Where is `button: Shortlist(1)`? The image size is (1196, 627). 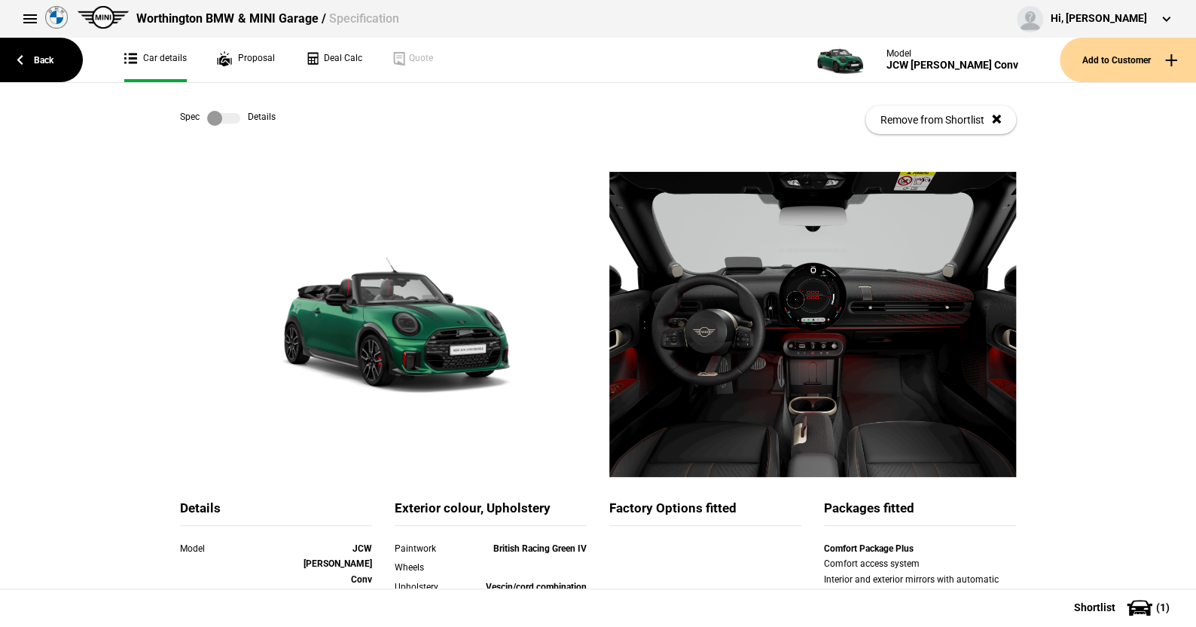
button: Shortlist(1) is located at coordinates (1124, 607).